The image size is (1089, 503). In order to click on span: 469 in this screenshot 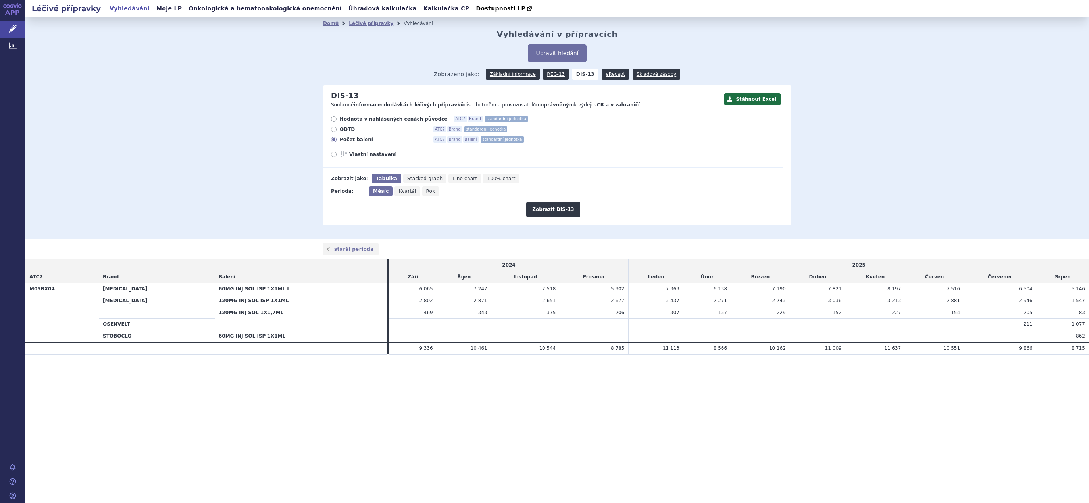, I will do `click(428, 313)`.